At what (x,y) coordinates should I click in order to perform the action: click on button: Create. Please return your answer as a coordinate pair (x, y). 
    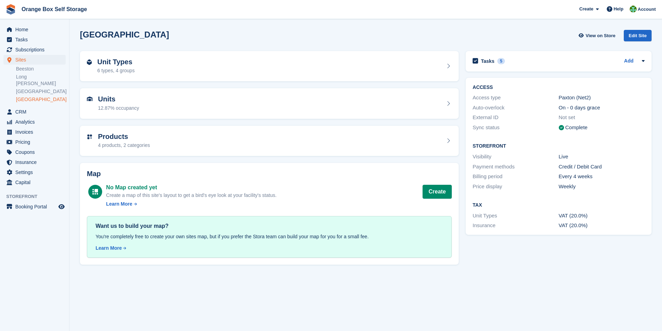
    Looking at the image, I should click on (437, 192).